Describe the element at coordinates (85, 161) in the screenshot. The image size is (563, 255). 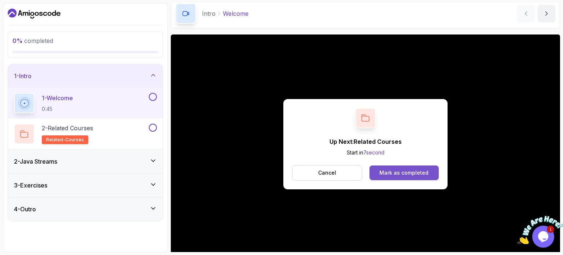
I see `button: 2-Java Streams` at that location.